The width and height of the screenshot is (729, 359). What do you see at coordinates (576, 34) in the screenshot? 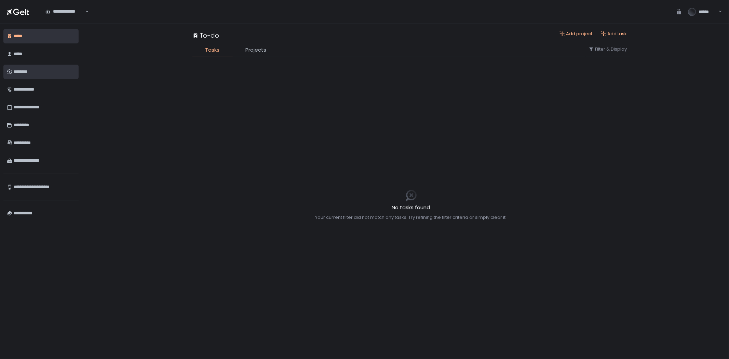
I see `button: Add project` at bounding box center [576, 34].